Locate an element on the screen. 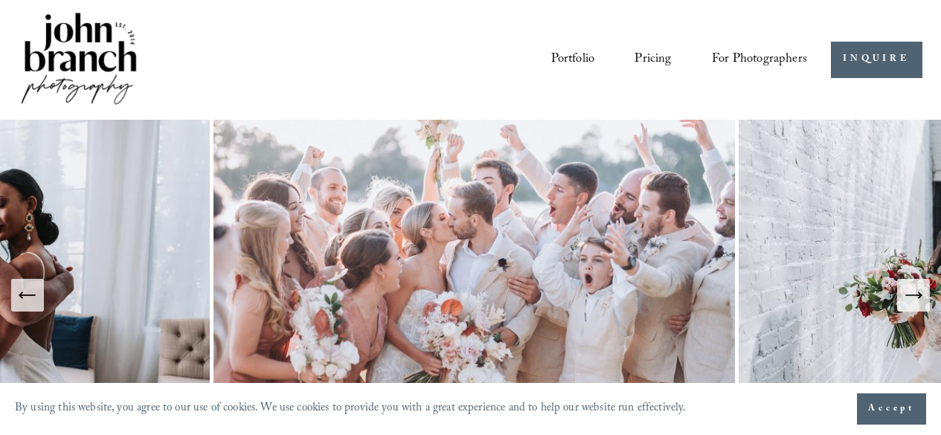 This screenshot has width=941, height=435. a: INQUIRE is located at coordinates (877, 60).